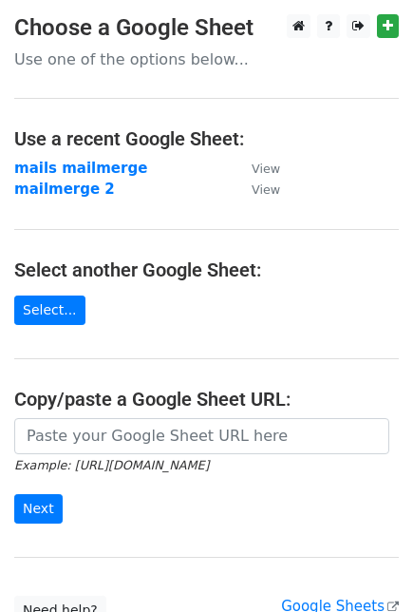  What do you see at coordinates (206, 270) in the screenshot?
I see `h4: Select another Google Sheet:` at bounding box center [206, 270].